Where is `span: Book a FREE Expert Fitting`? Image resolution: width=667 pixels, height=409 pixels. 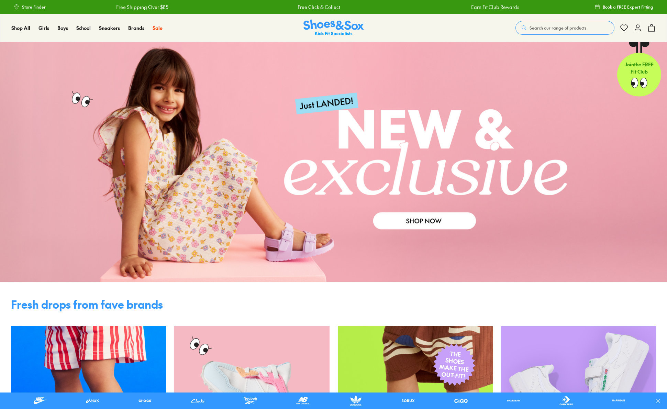 span: Book a FREE Expert Fitting is located at coordinates (628, 7).